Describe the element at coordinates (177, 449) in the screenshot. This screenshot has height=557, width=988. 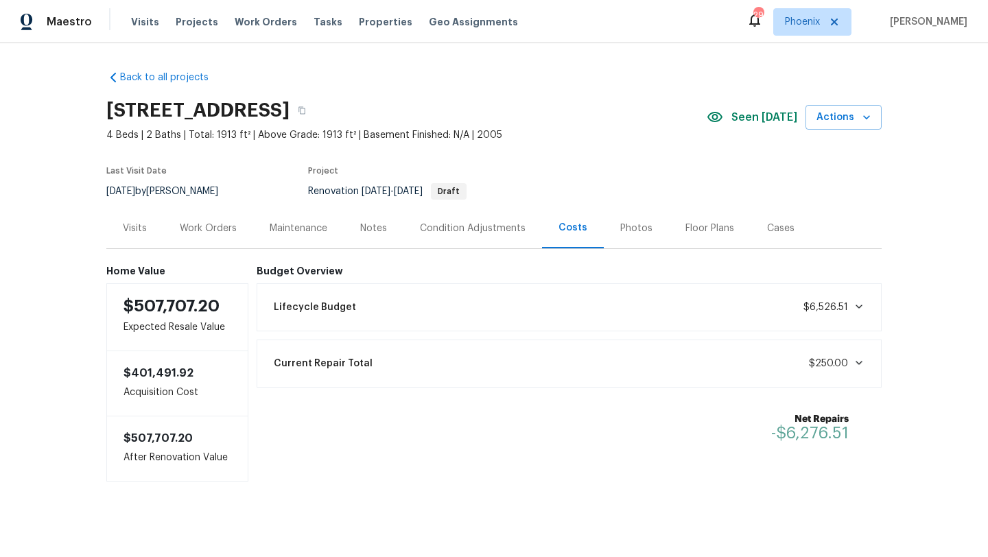
I see `div: After Renovation Value` at that location.